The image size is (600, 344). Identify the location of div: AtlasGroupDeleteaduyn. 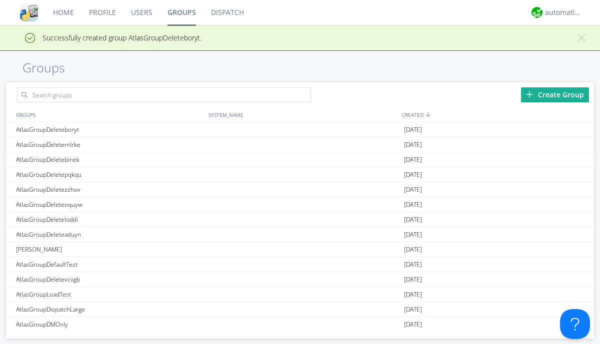
(109, 234).